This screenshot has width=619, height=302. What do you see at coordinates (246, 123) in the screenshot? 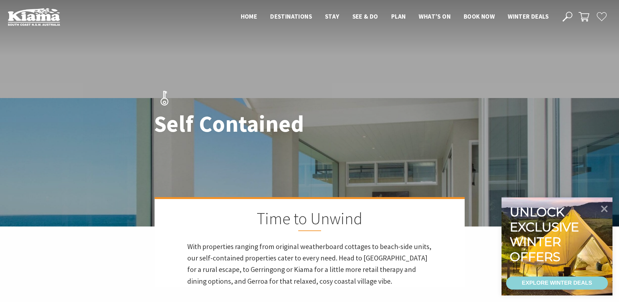
I see `h1: Self Contained` at bounding box center [246, 123].